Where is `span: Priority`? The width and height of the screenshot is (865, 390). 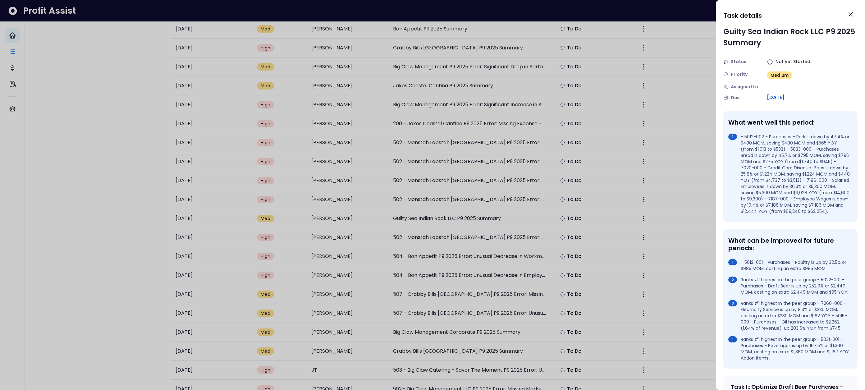
span: Priority is located at coordinates (739, 74).